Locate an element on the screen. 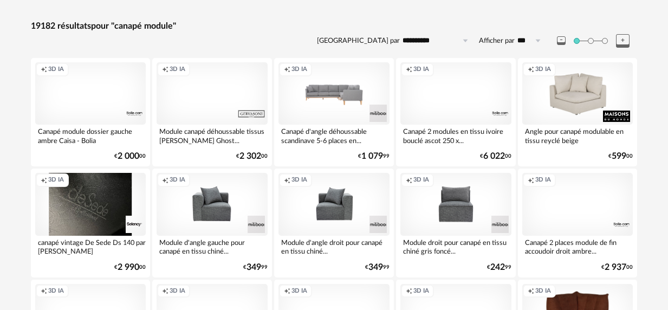  span: pour "canapé module" is located at coordinates (133, 26).